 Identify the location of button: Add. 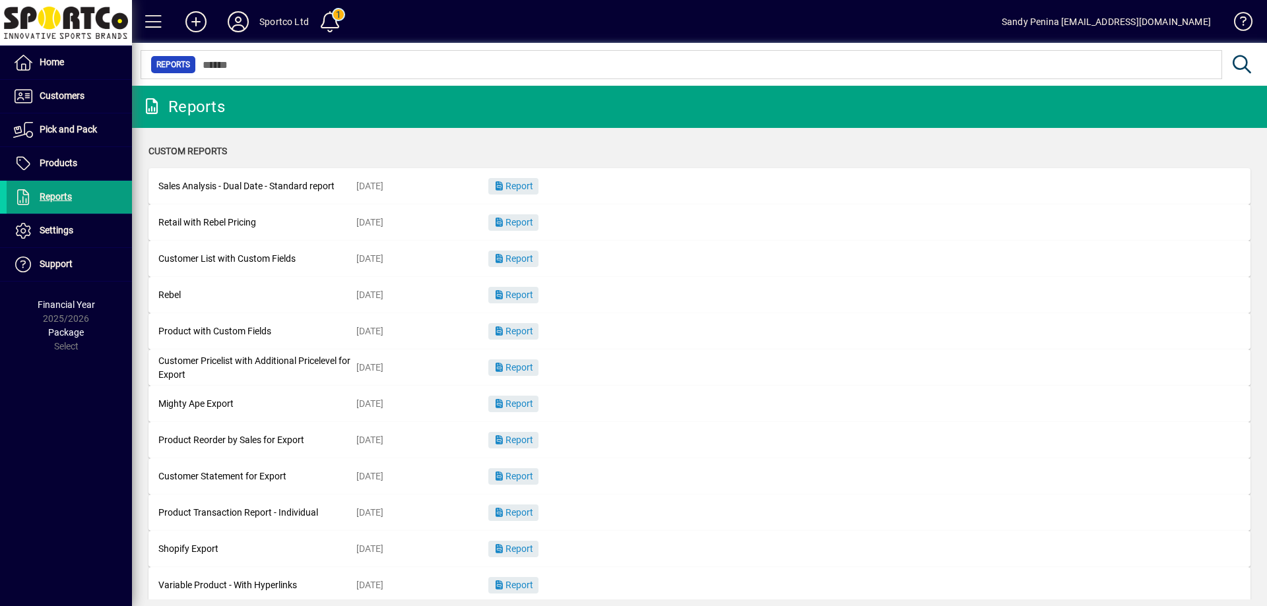
(196, 22).